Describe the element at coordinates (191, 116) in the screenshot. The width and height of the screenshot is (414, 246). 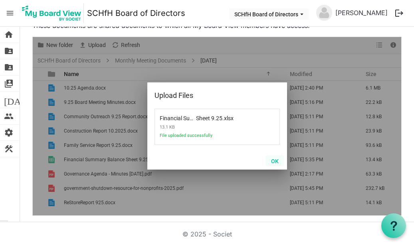
I see `span: Financial Summary Balance Sheet 9.25.xlsx` at that location.